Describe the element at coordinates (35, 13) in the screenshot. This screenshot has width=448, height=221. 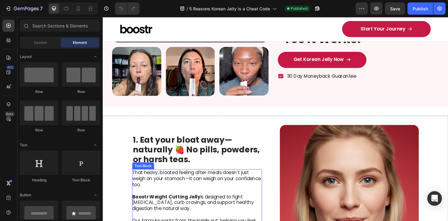
I see `img: gempages_579911315808584692-4840b874-5263-46d2-ae4b-53e97decb808.png` at that location.